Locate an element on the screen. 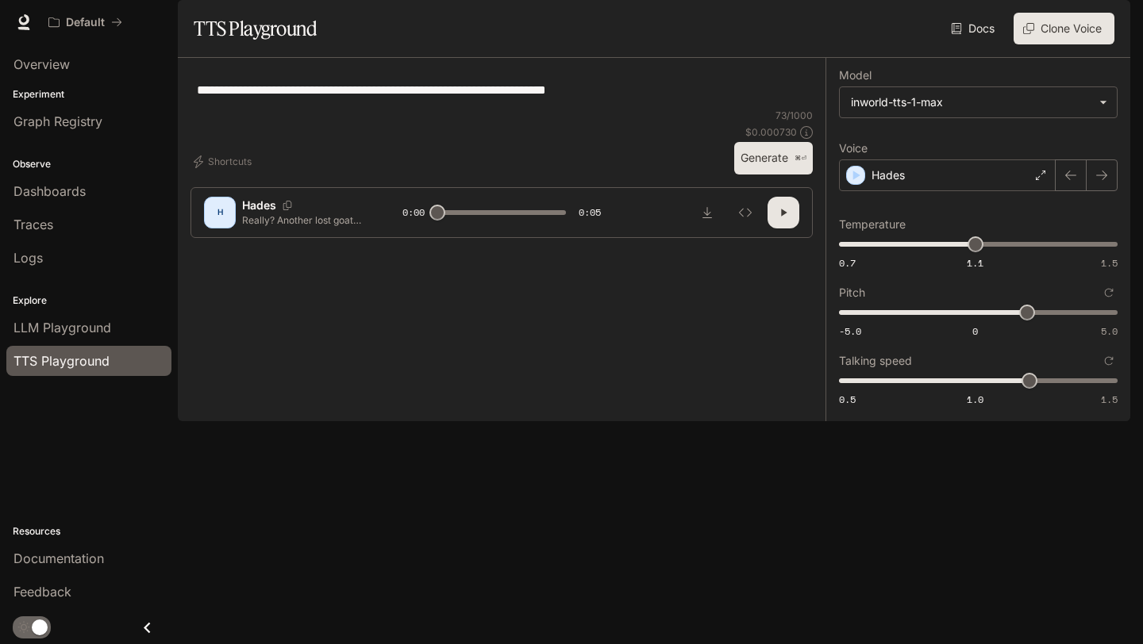  p: Model is located at coordinates (855, 75).